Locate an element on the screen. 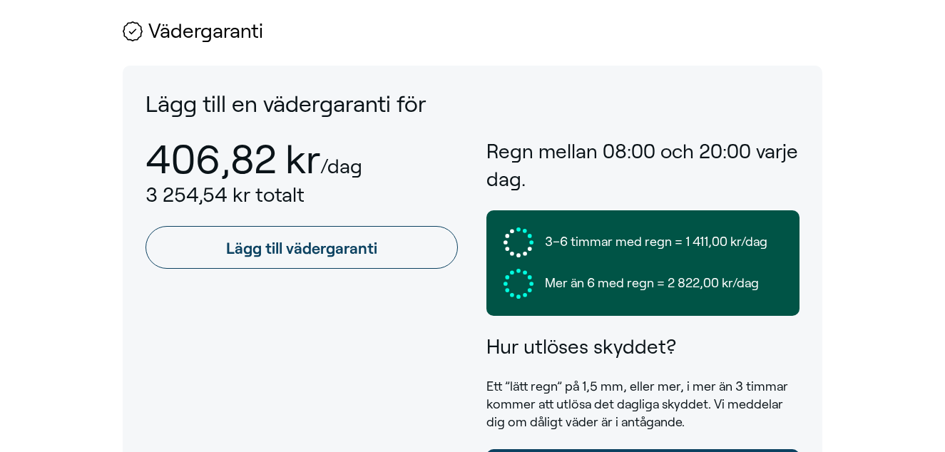 The height and width of the screenshot is (452, 945). a: Lägg till vädergaranti is located at coordinates (302, 247).